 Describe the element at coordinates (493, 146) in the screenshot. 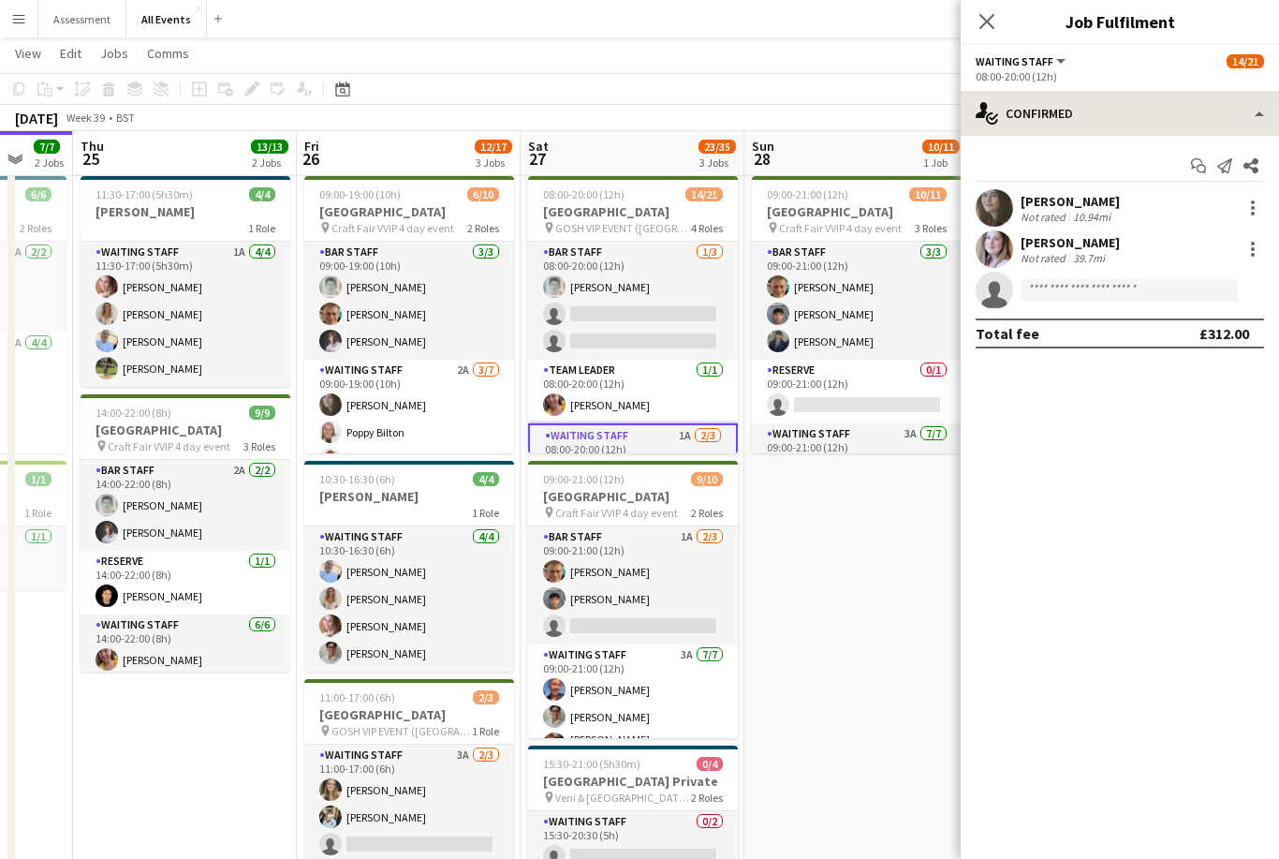

I see `span: 12/17` at that location.